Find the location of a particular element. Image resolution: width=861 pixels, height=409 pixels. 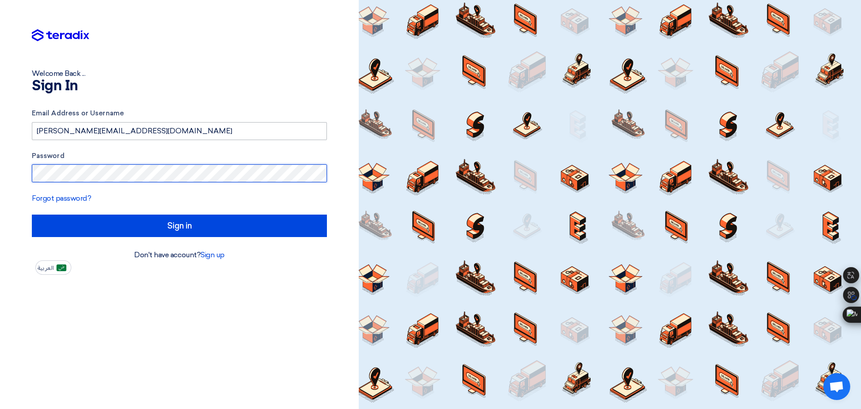

label: Email Address or Username is located at coordinates (179, 113).